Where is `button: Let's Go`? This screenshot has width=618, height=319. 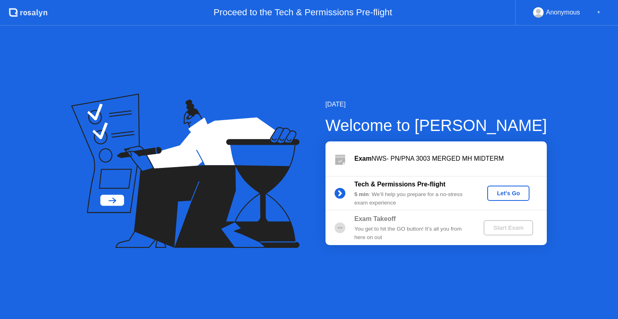
button: Let's Go is located at coordinates (508, 194).